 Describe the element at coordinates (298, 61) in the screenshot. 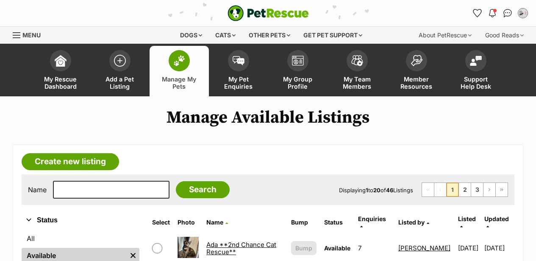

I see `img: group-profile-icon-3fa3cf56718a62981997c0bc7e787c4b2cf8bcc04b72c1350f741eb67cf2f40e.svg` at that location.